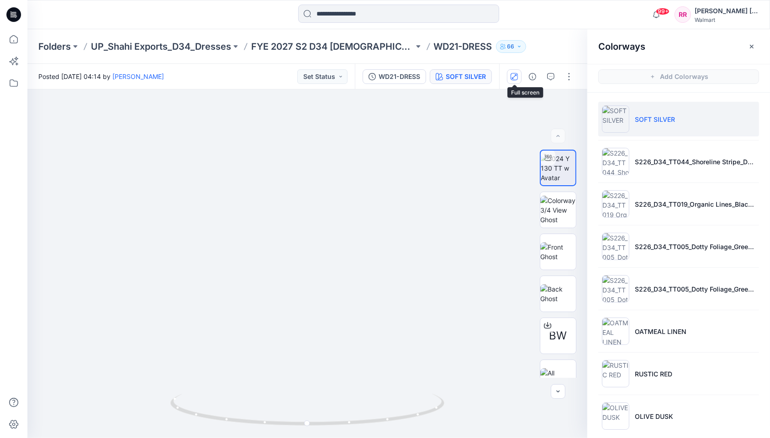 The height and width of the screenshot is (438, 770). Describe the element at coordinates (558, 210) in the screenshot. I see `img: Colorway 3/4 View Ghost` at that location.